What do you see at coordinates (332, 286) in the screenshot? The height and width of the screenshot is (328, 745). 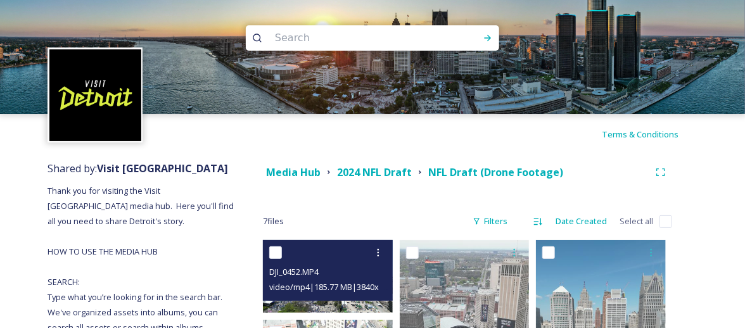 I see `span: video/mp4 | 185.77 MB | 3840 x 2160` at bounding box center [332, 286].